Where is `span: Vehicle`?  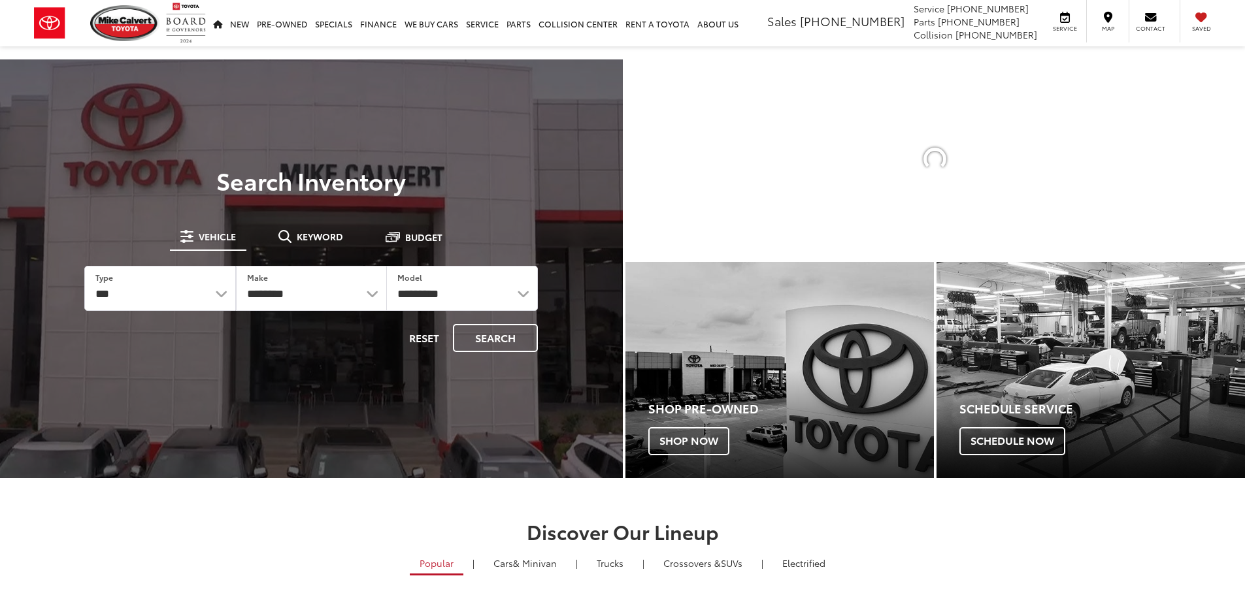 span: Vehicle is located at coordinates (217, 236).